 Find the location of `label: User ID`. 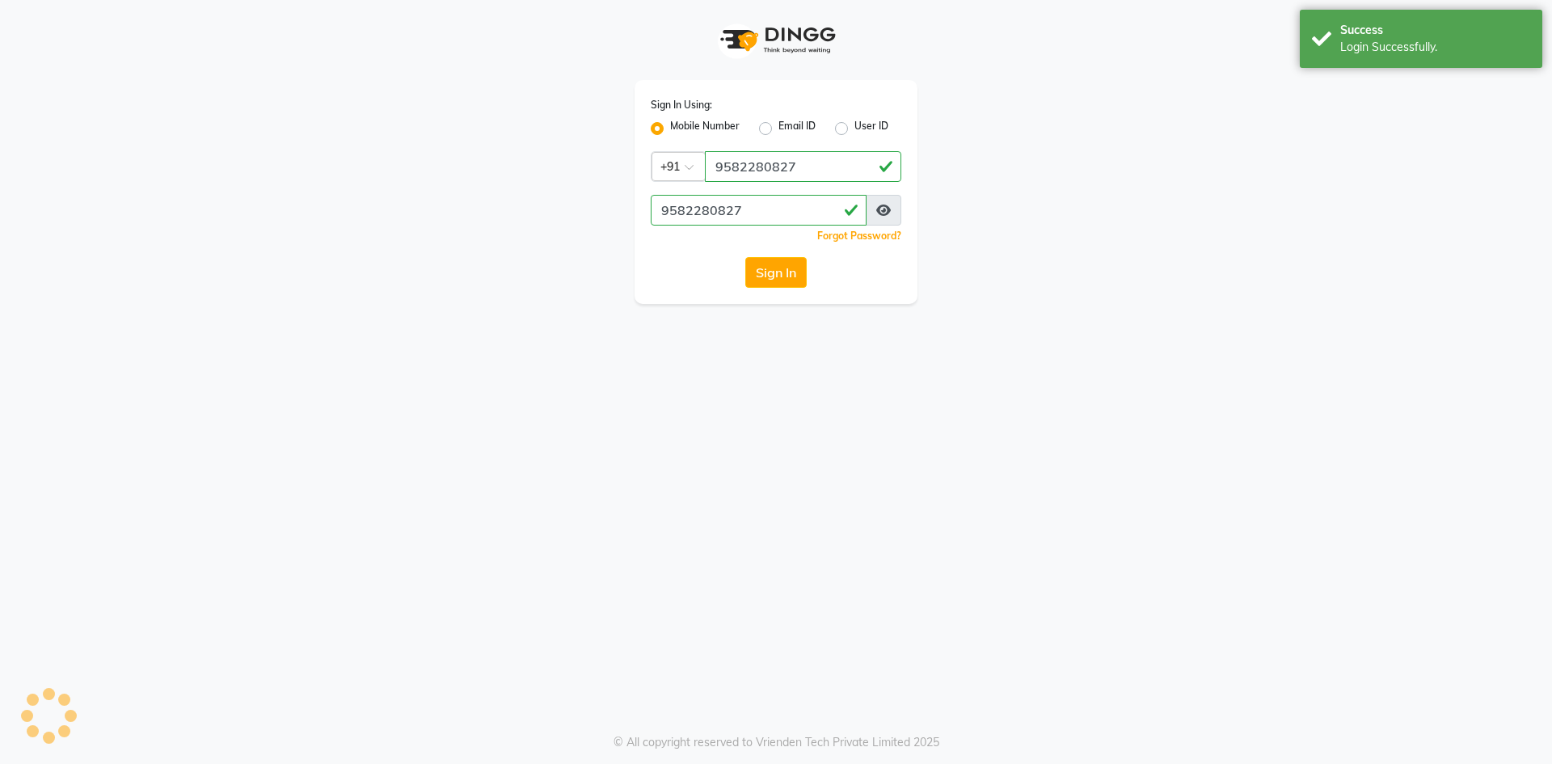

label: User ID is located at coordinates (871, 128).